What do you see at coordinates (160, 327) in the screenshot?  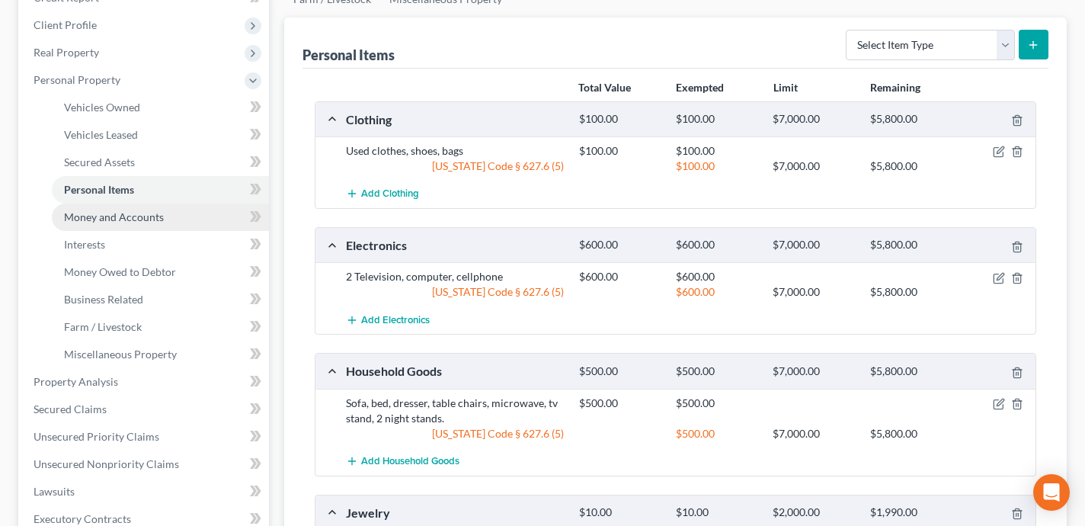 I see `a: Farm / Livestock` at bounding box center [160, 327].